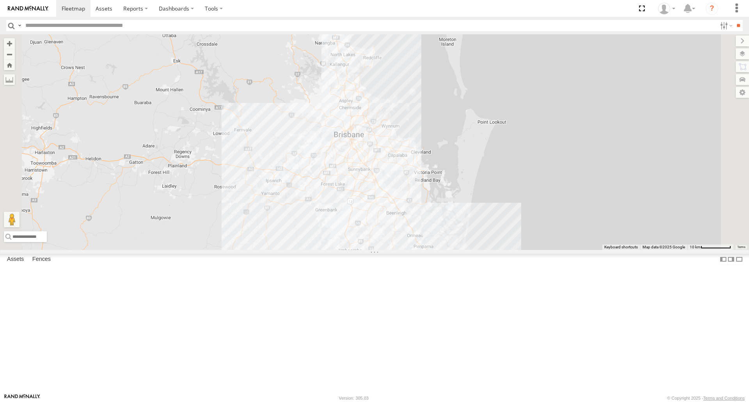 This screenshot has width=749, height=402. I want to click on div: Aaron Cluff, so click(667, 9).